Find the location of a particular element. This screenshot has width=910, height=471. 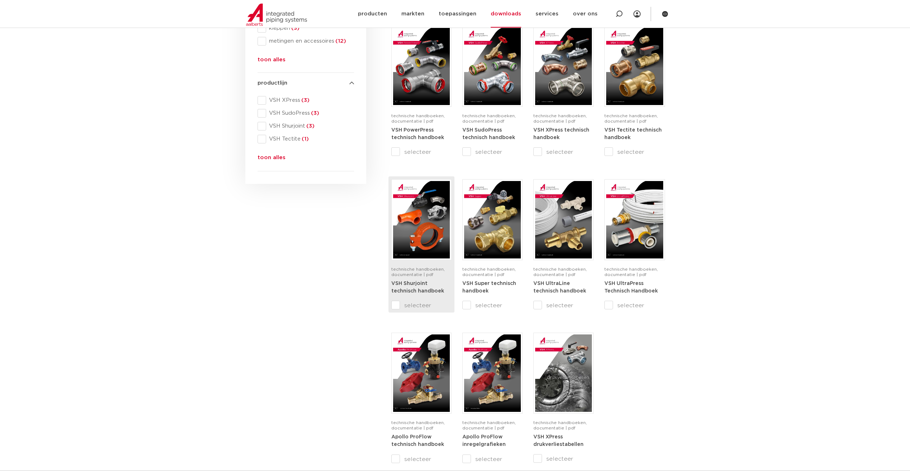

strong: VSH PowerPress technisch handboek is located at coordinates (417, 134).